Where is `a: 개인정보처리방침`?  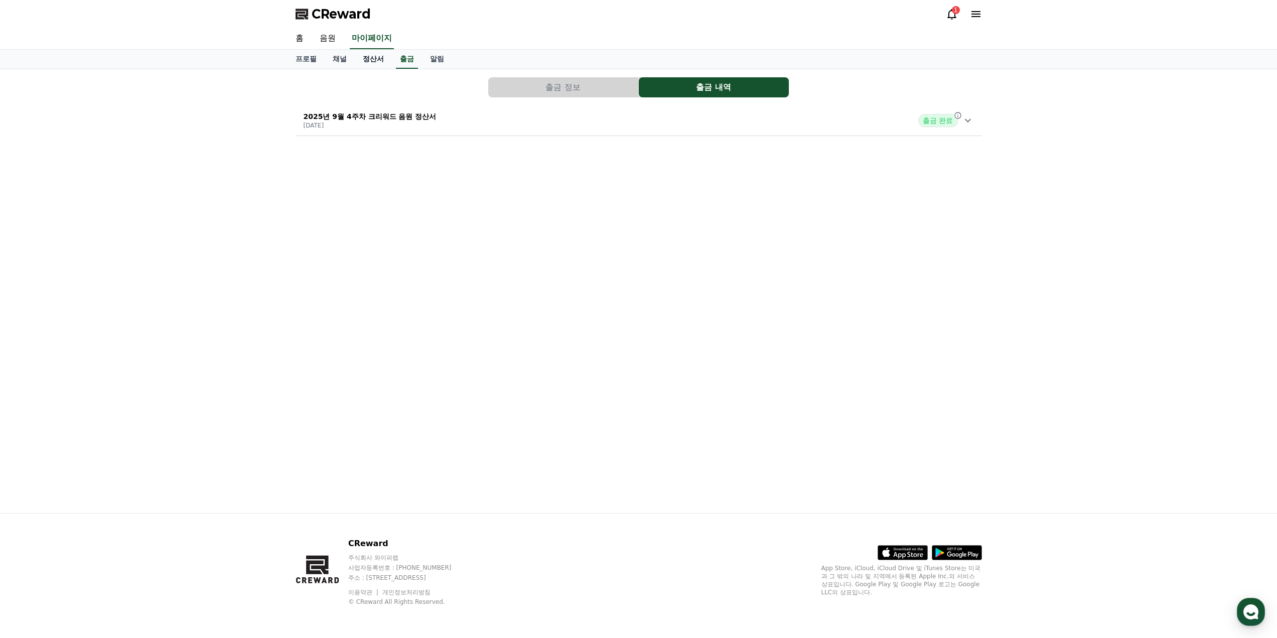 a: 개인정보처리방침 is located at coordinates (406, 592).